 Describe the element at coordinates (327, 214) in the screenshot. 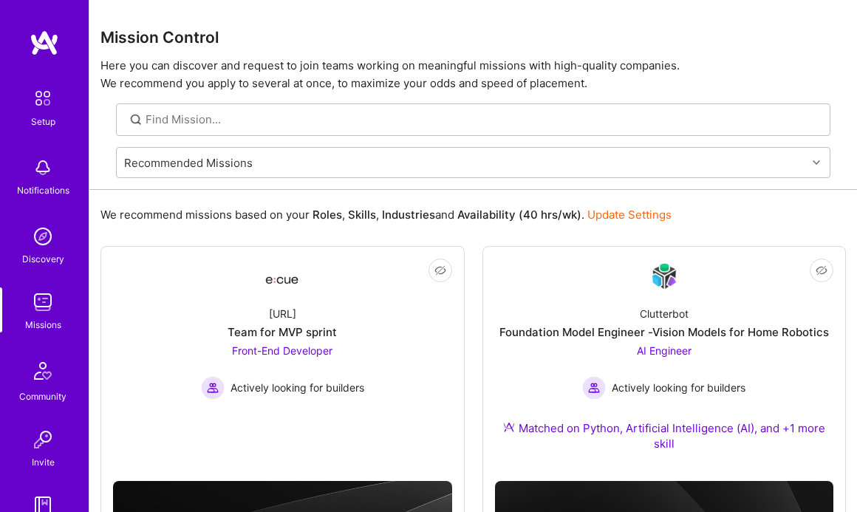

I see `b: Roles` at that location.